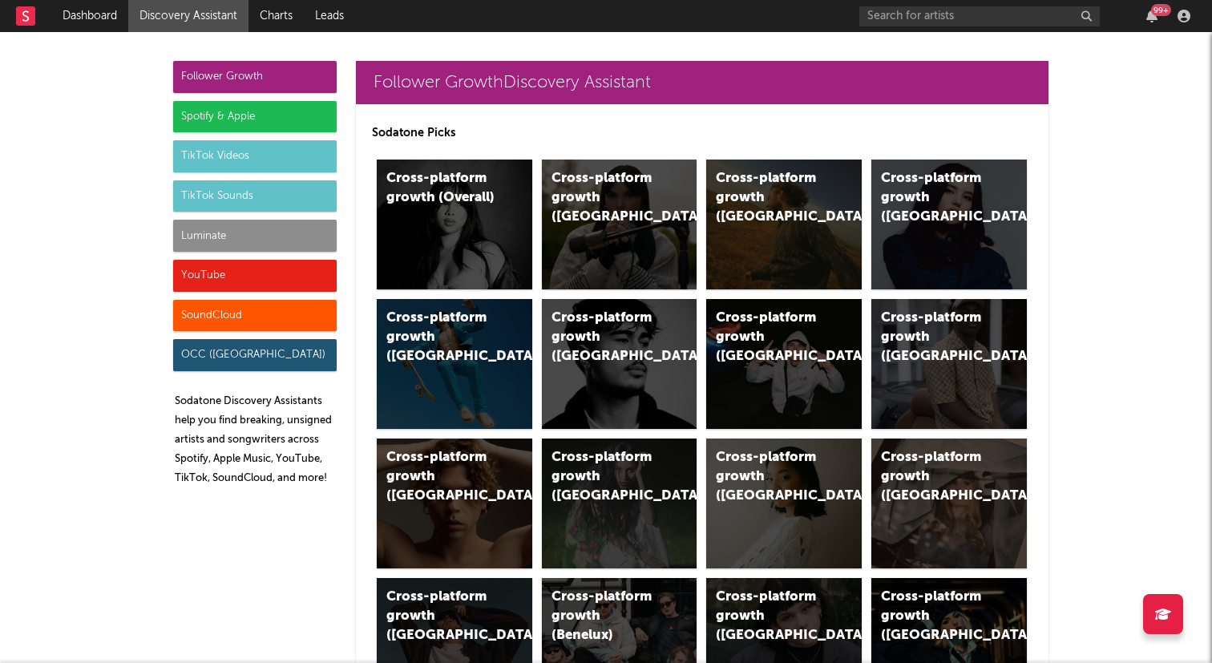 Image resolution: width=1212 pixels, height=663 pixels. Describe the element at coordinates (255, 117) in the screenshot. I see `div: Spotify & Apple` at that location.